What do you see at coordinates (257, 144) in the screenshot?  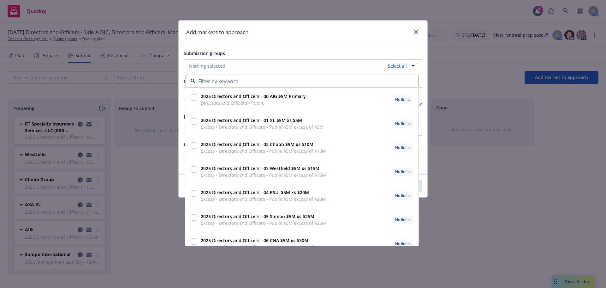 I see `strong: 2025 Directors and Officers - 02 Chubb $5M xs $10M` at bounding box center [257, 144].